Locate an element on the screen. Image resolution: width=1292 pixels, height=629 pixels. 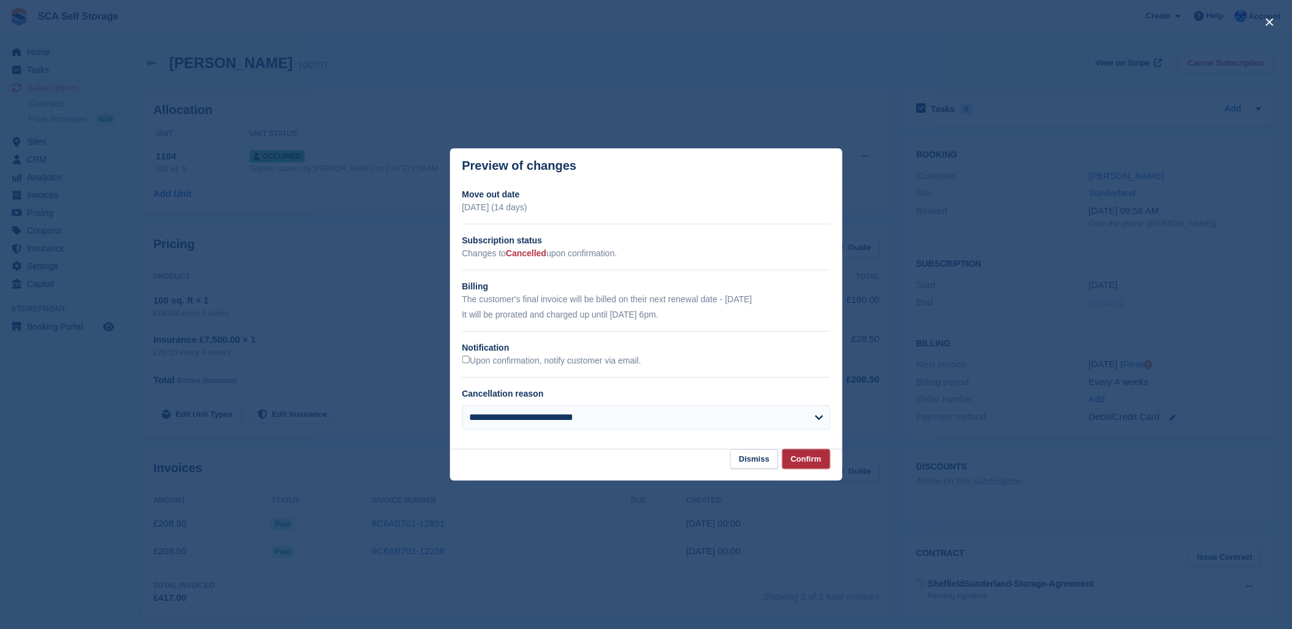
h2: Subscription status is located at coordinates (646, 240).